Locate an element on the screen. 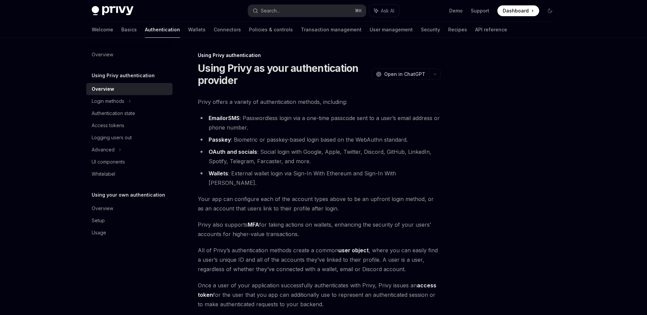 The width and height of the screenshot is (647, 315). span: All of Privy’s authentication methods create a common , where you can easily find a user’s unique... is located at coordinates (319, 259).